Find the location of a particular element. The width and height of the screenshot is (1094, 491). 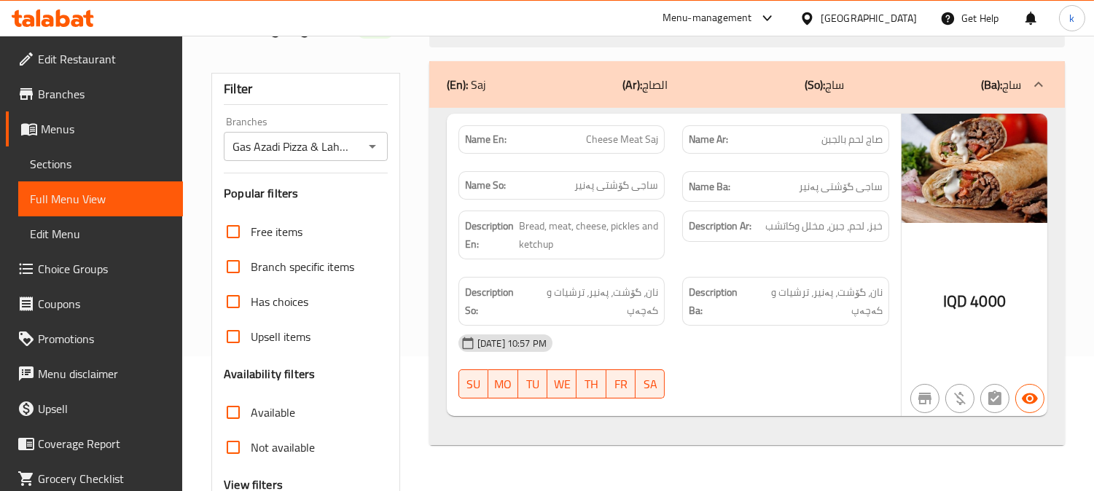

button: FR is located at coordinates (621, 384).